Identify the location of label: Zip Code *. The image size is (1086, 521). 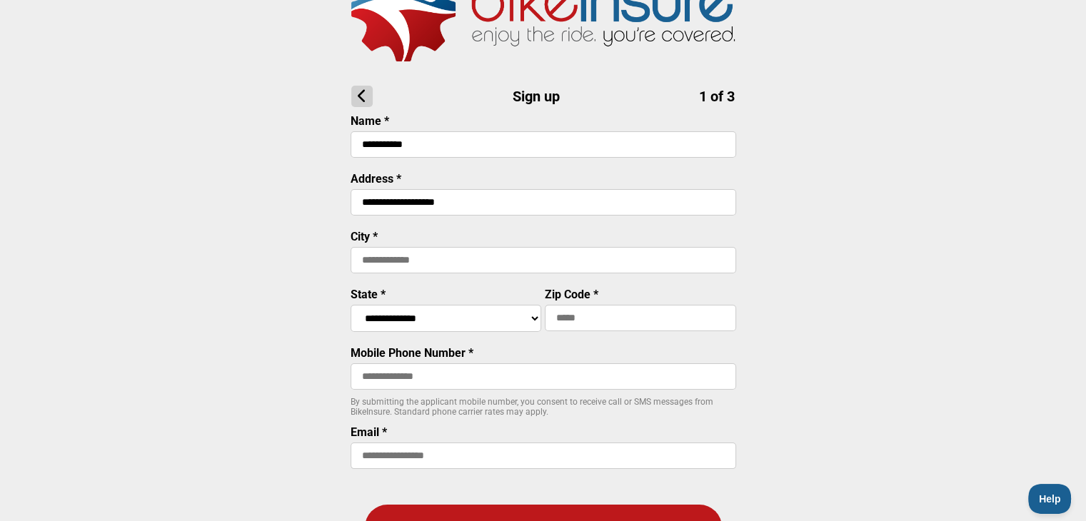
(571, 294).